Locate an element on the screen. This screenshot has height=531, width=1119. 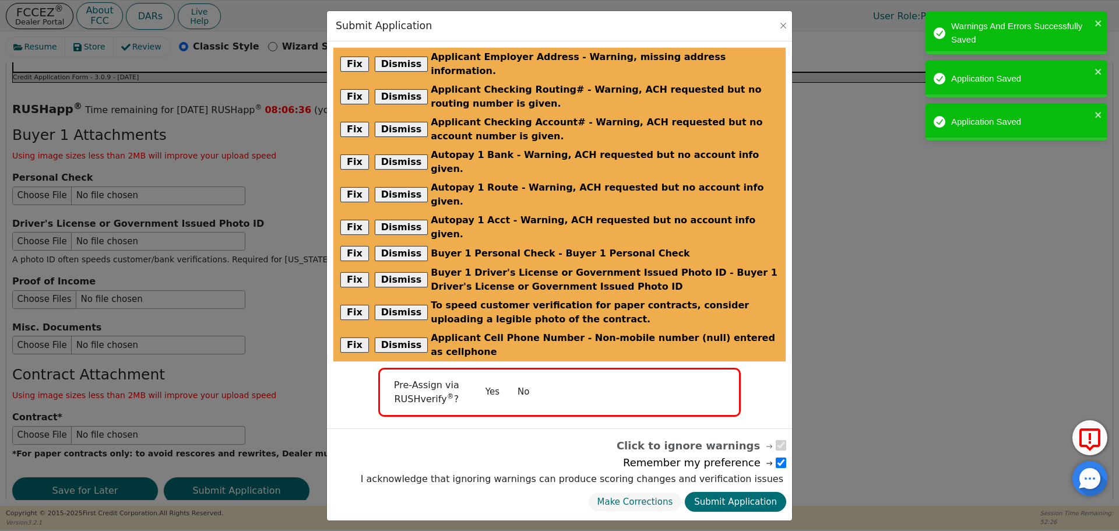
label: I acknowledge that ignoring warnings can produce scoring changes and verification issues is located at coordinates (572, 479).